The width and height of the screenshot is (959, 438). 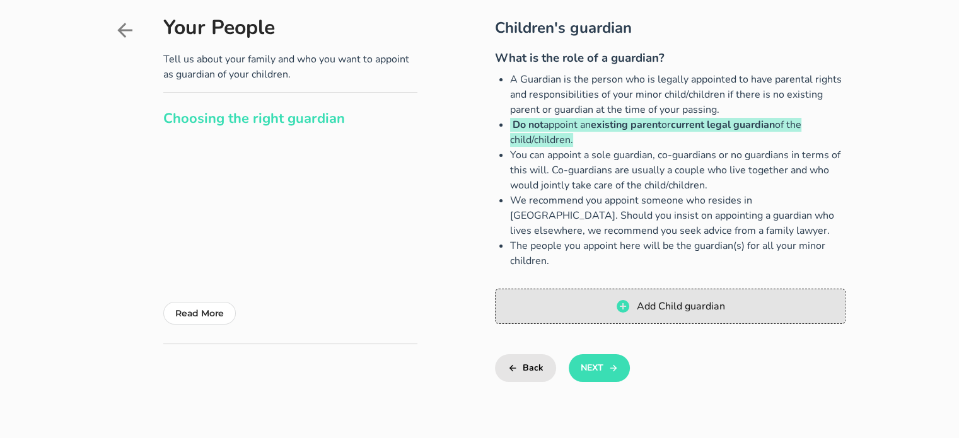 What do you see at coordinates (199, 313) in the screenshot?
I see `p: Read More` at bounding box center [199, 313].